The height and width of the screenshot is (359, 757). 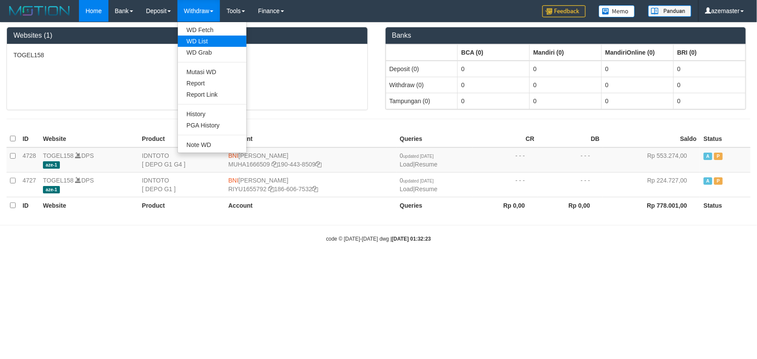 I want to click on a: Mutasi WD, so click(x=212, y=72).